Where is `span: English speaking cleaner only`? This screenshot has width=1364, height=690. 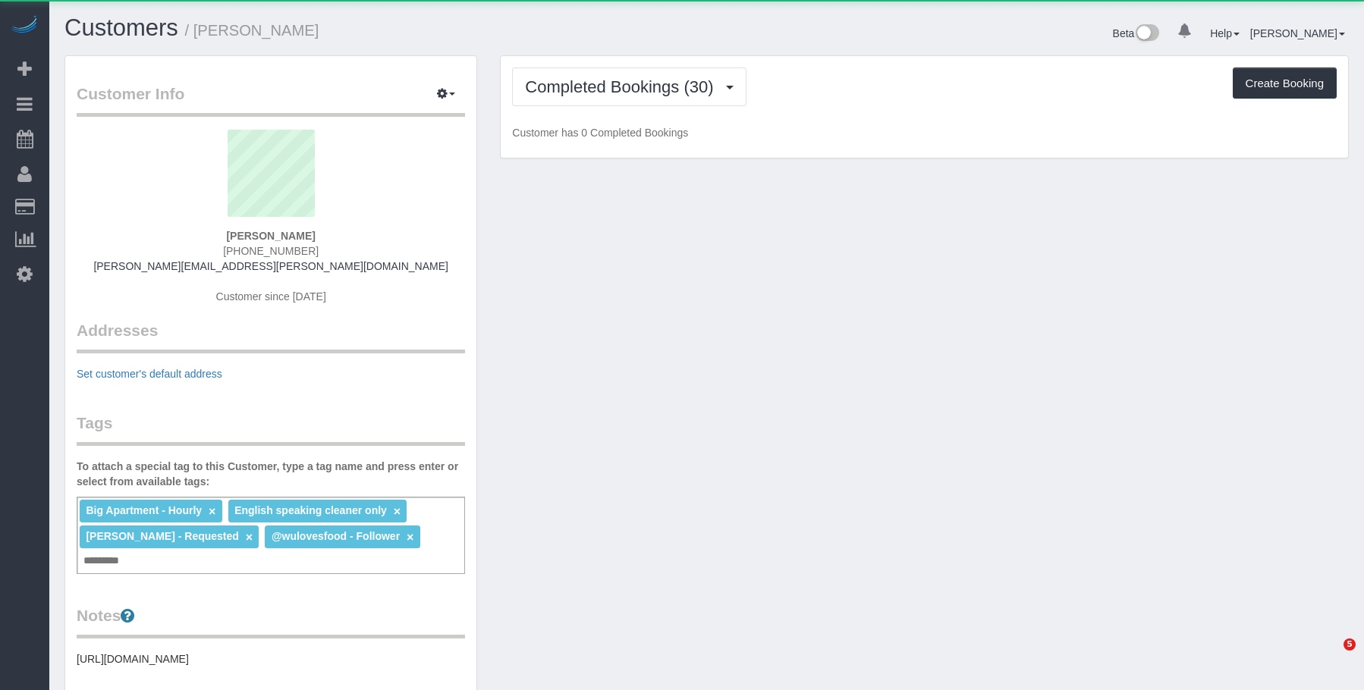
span: English speaking cleaner only is located at coordinates (310, 510).